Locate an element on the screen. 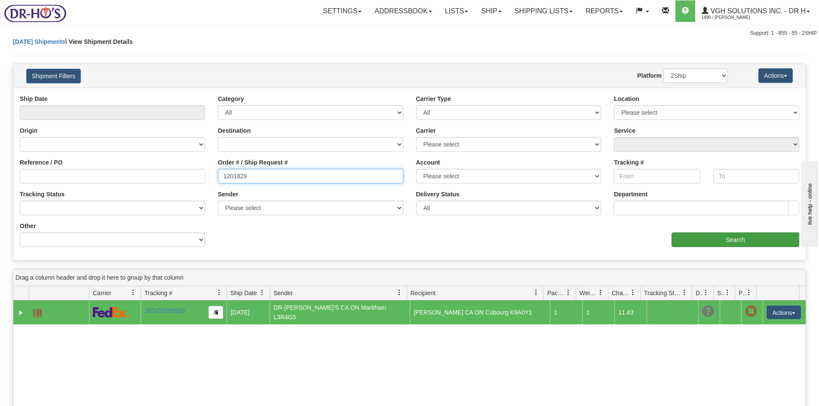 The image size is (819, 406). a: Carrier filter column settings is located at coordinates (133, 293).